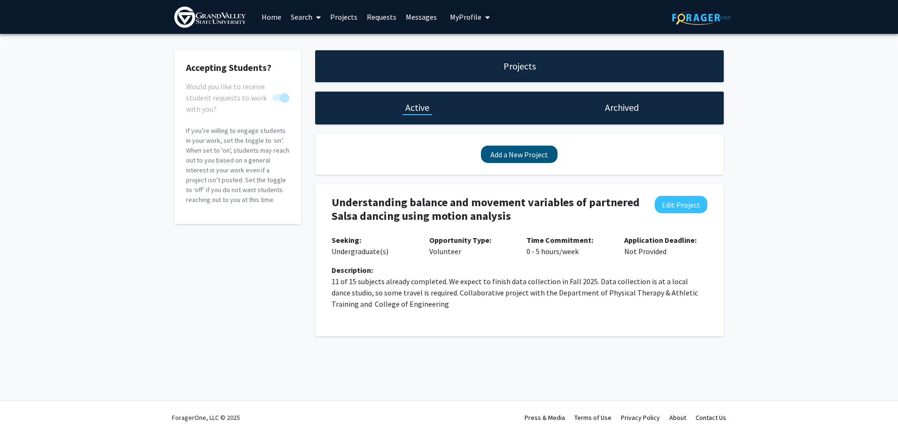 The width and height of the screenshot is (898, 434). What do you see at coordinates (519, 270) in the screenshot?
I see `div: Description:` at bounding box center [519, 270].